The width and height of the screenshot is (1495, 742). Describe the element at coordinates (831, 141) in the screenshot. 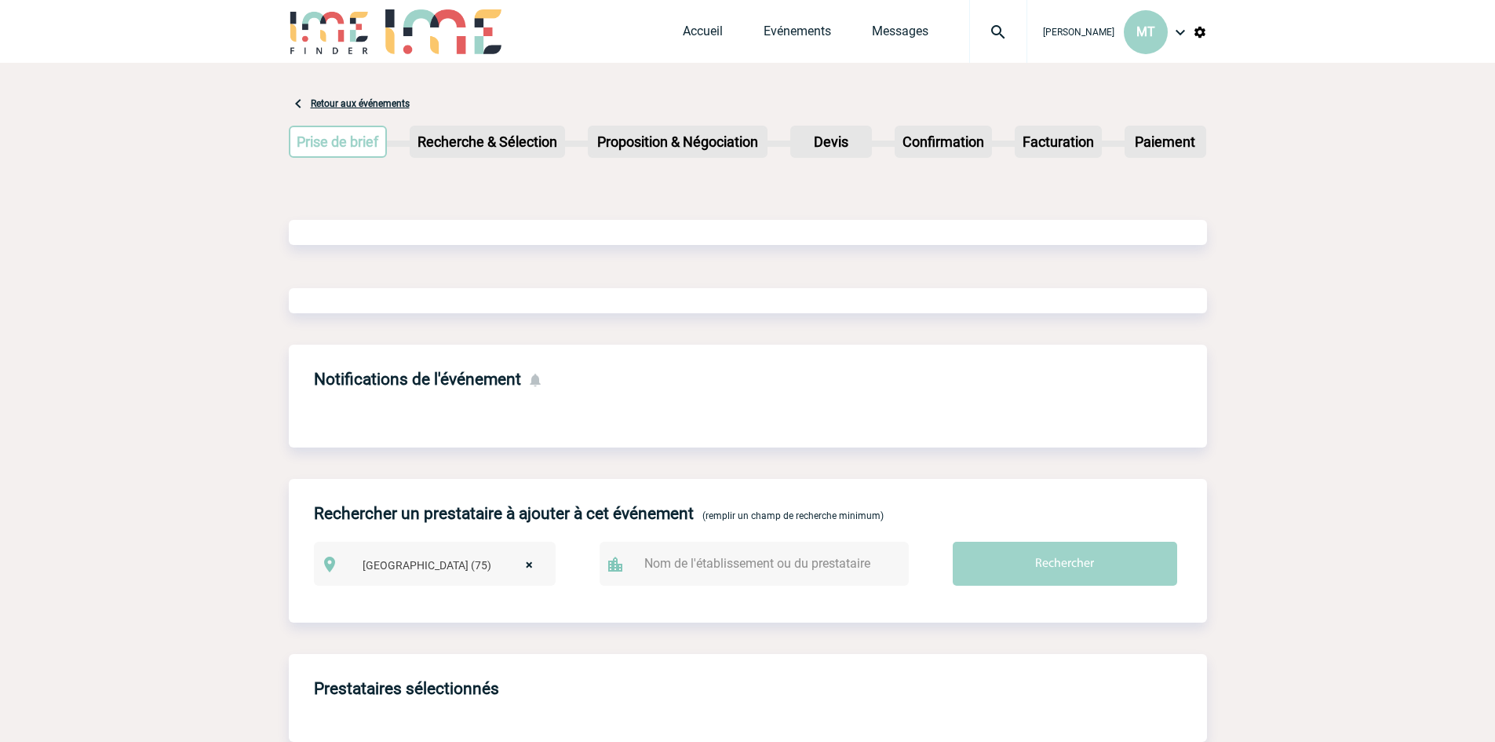

I see `p: Devis` at that location.